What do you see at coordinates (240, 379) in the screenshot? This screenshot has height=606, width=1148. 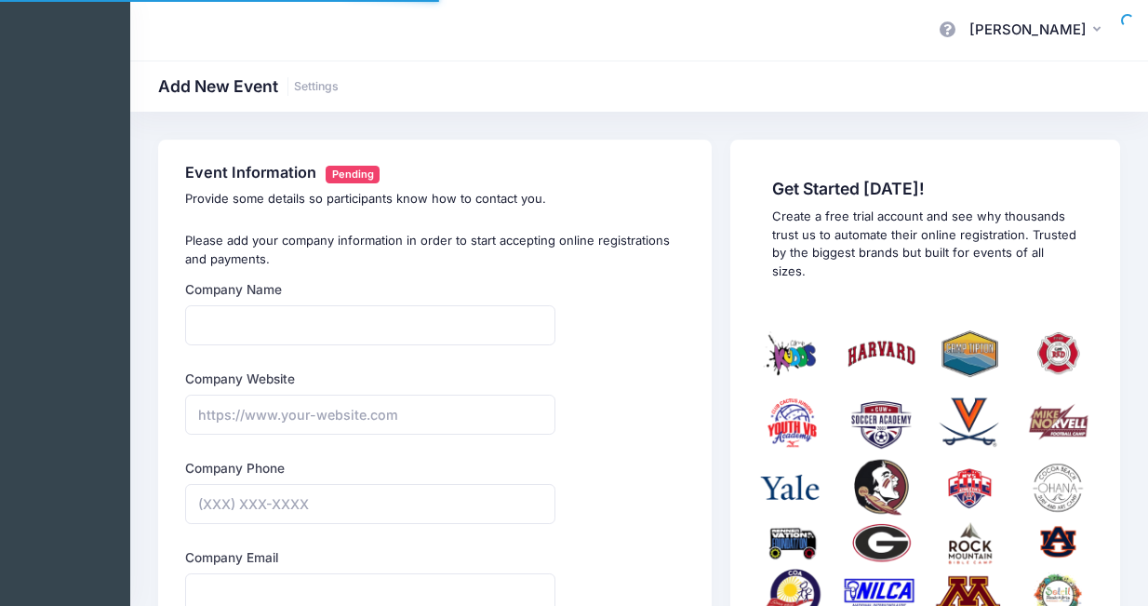 I see `label: Company Website` at bounding box center [240, 379].